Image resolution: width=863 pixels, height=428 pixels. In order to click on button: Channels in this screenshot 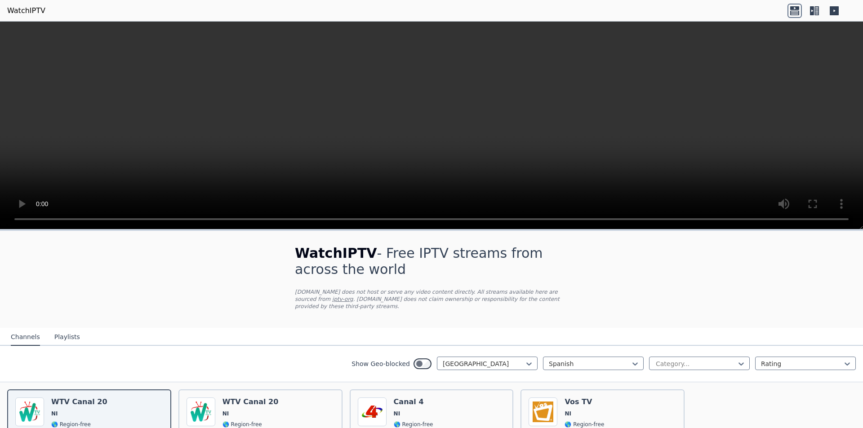, I will do `click(25, 337)`.